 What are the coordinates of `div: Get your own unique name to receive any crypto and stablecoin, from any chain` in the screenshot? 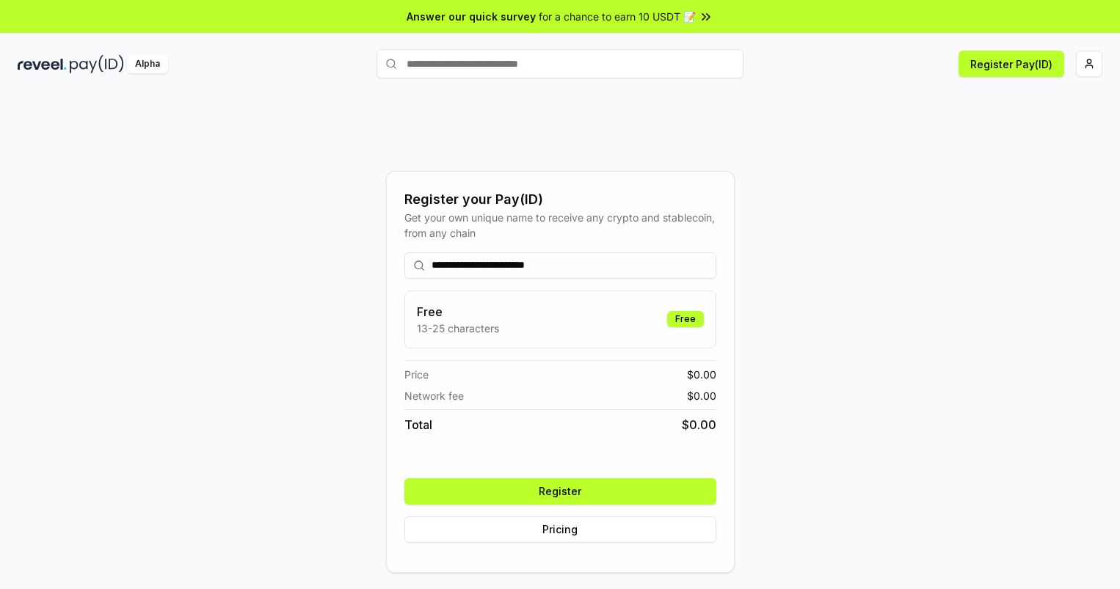 It's located at (560, 225).